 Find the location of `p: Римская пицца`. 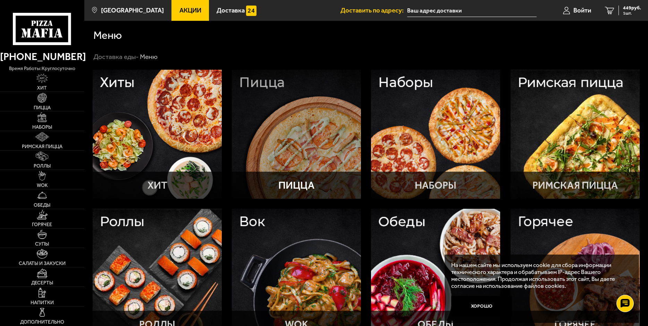

p: Римская пицца is located at coordinates (575, 185).